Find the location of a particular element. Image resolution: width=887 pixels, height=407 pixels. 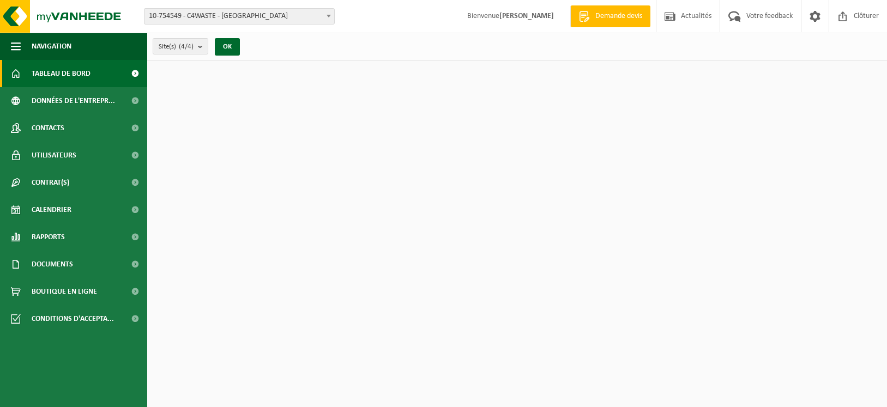

span: Contrat(s) is located at coordinates (50, 183).